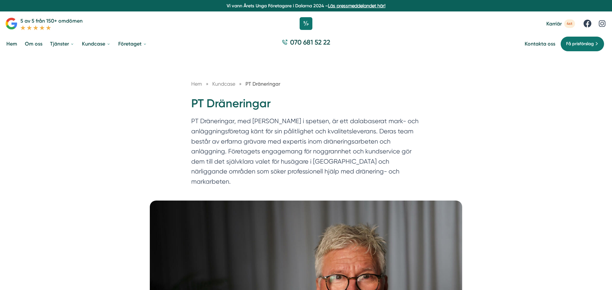  Describe the element at coordinates (579, 44) in the screenshot. I see `span: Få prisförslag` at that location.